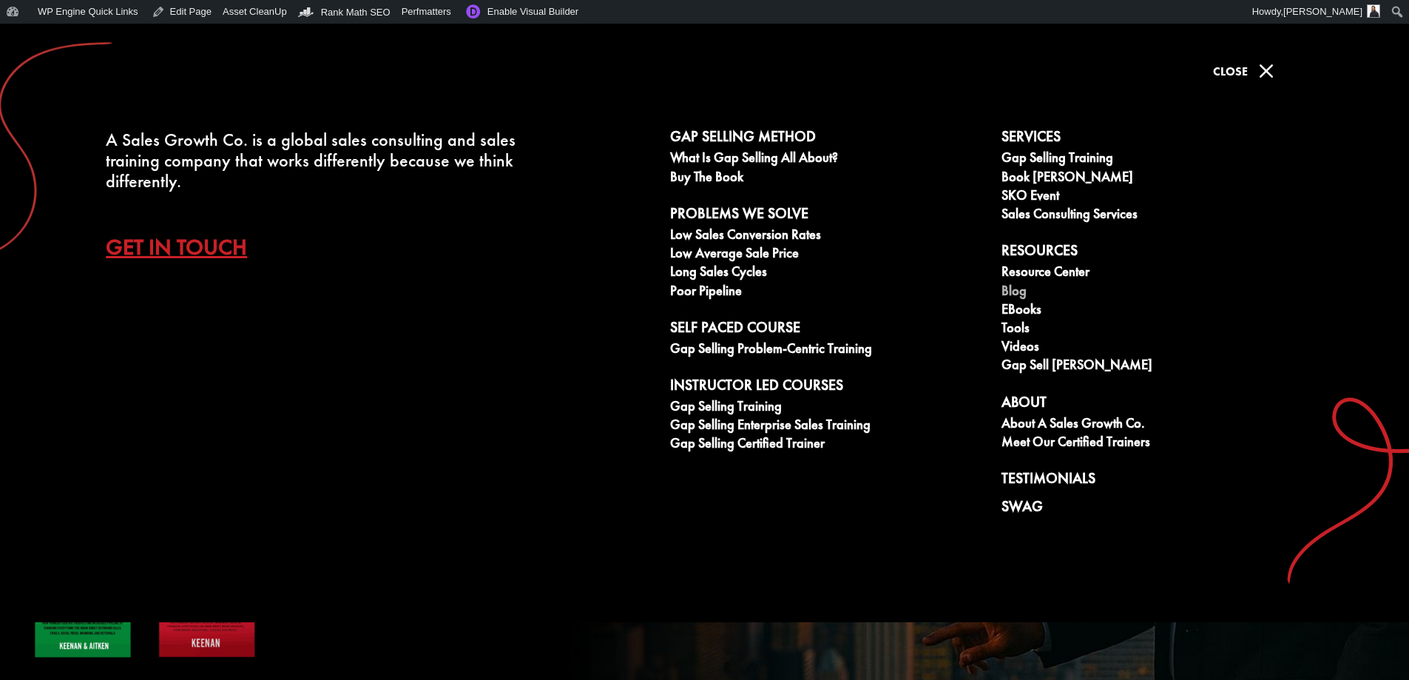 Image resolution: width=1409 pixels, height=680 pixels. Describe the element at coordinates (1159, 443) in the screenshot. I see `a: Meet our Certified Trainers` at that location.